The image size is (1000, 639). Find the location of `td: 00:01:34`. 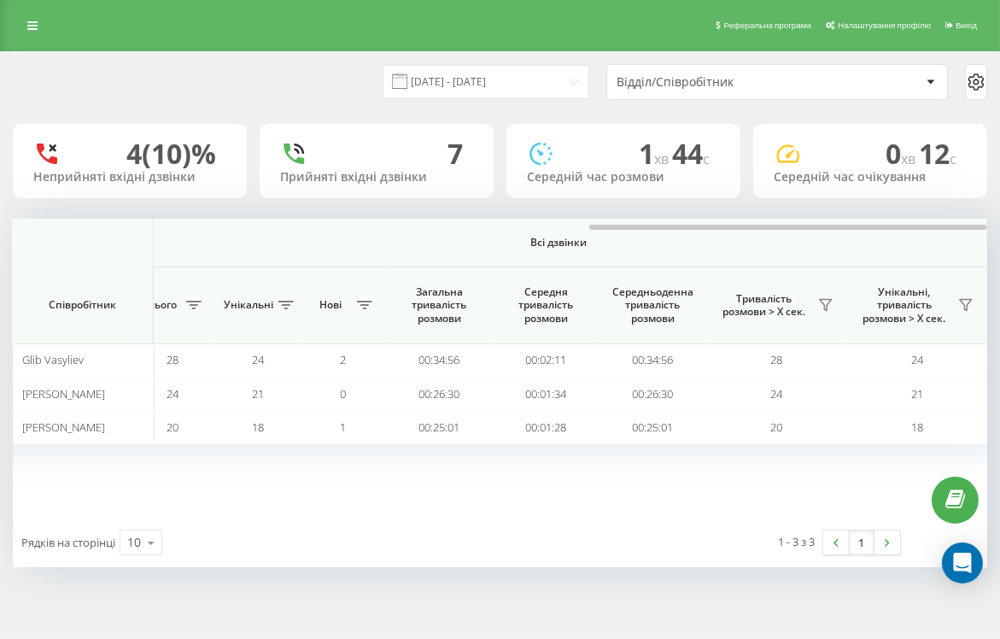

td: 00:01:34 is located at coordinates (546, 393).